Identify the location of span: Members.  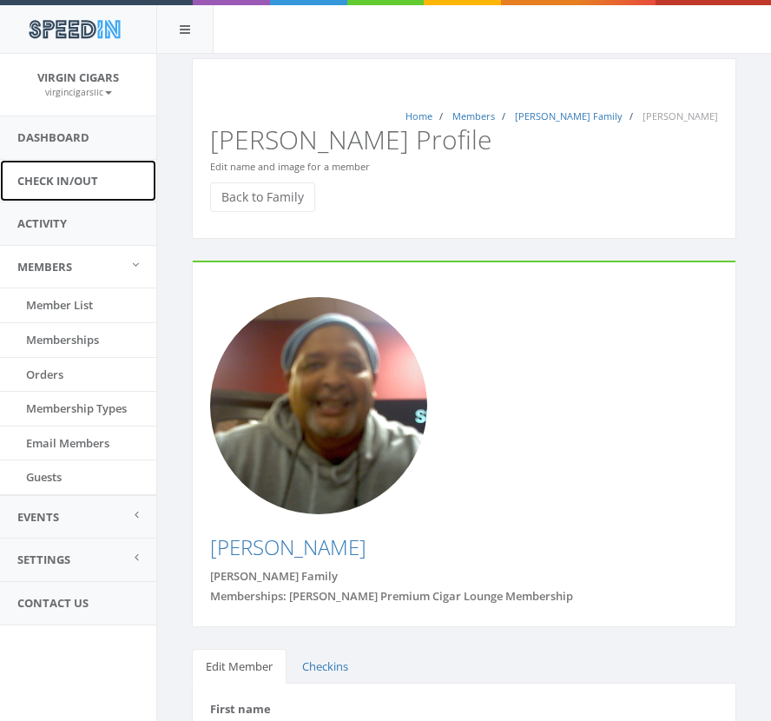
(44, 267).